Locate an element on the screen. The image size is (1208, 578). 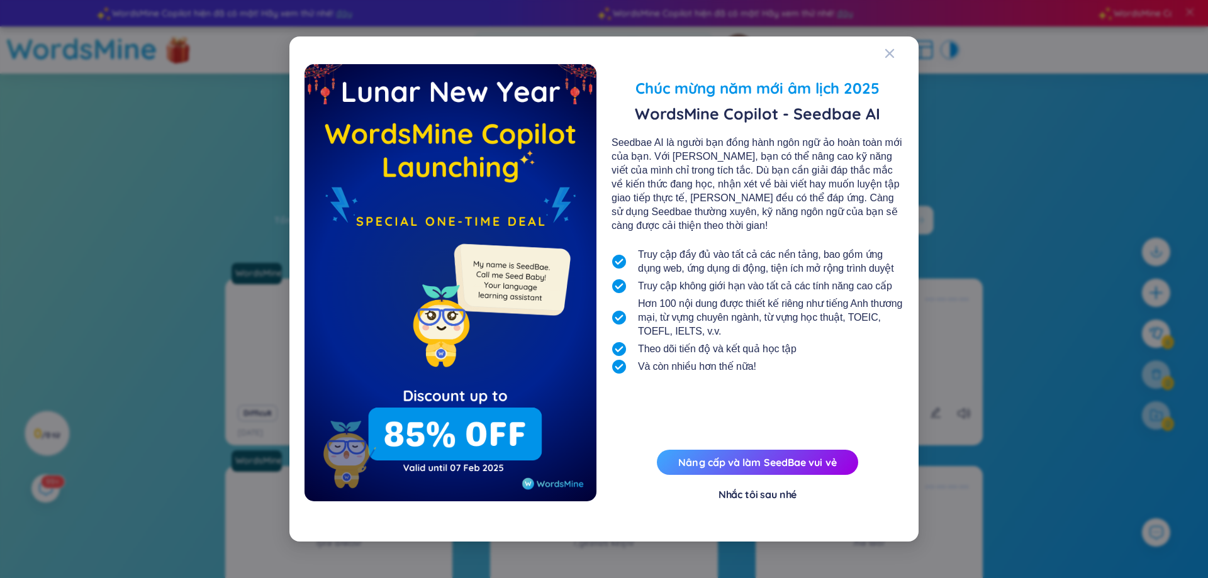
font: Theo dõi tiến độ và kết quả học tập is located at coordinates (717, 349).